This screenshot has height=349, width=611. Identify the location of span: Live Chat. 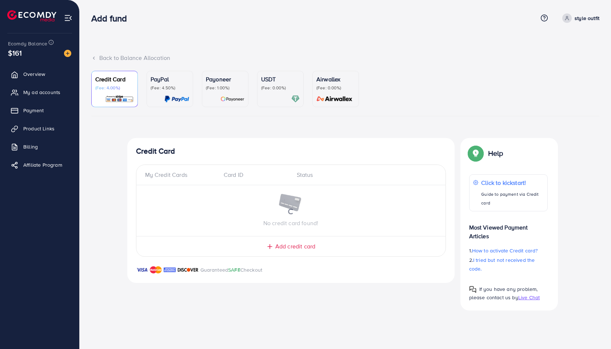
(529, 298).